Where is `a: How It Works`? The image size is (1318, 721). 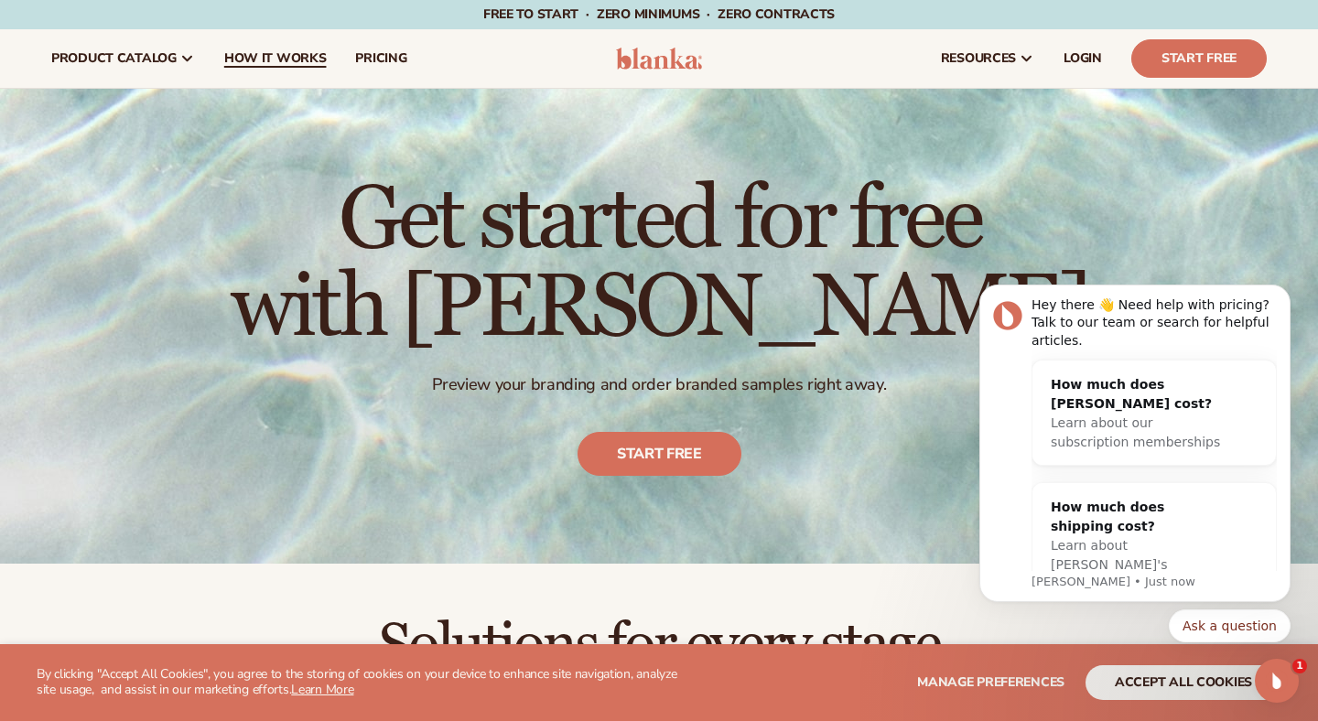
a: How It Works is located at coordinates (276, 59).